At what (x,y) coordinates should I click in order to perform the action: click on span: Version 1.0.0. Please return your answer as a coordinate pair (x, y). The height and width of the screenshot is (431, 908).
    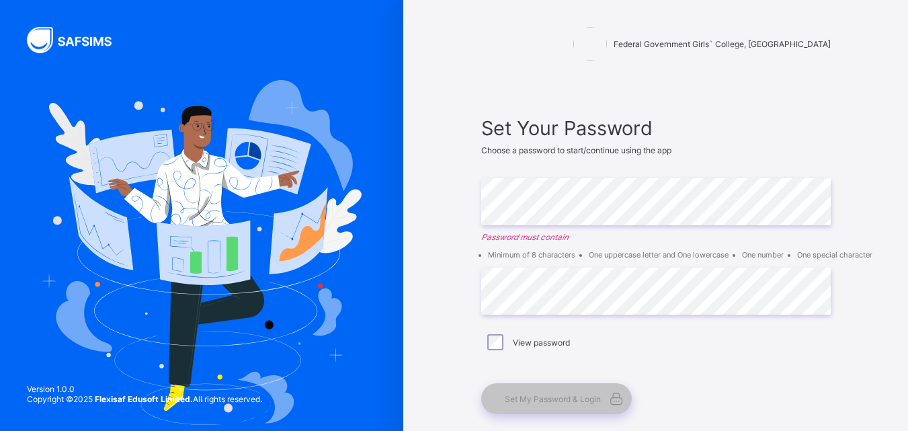
    Looking at the image, I should click on (144, 388).